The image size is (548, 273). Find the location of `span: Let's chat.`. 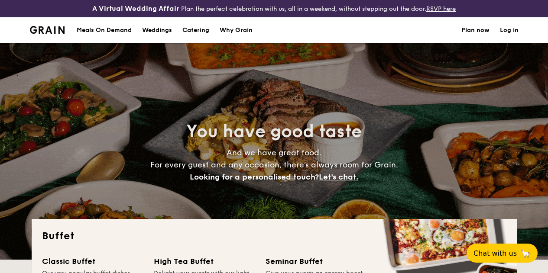

span: Let's chat. is located at coordinates (338, 177).